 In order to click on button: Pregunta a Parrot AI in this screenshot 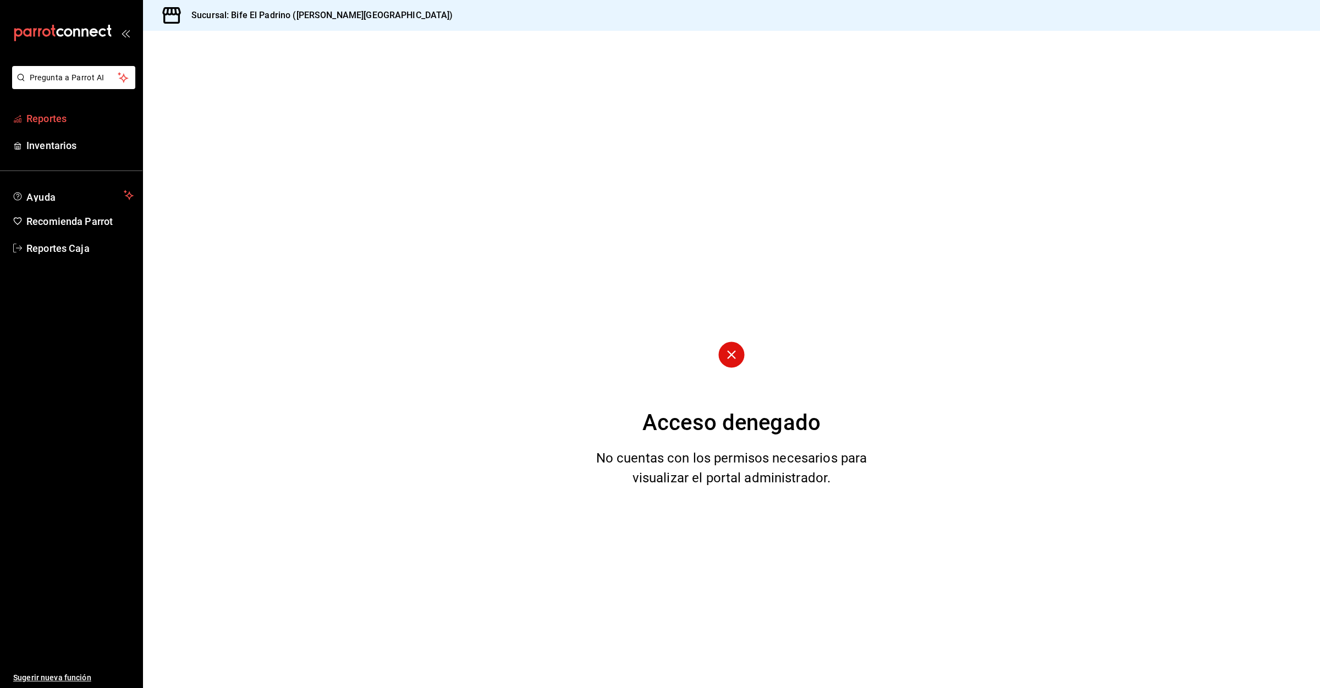, I will do `click(74, 78)`.